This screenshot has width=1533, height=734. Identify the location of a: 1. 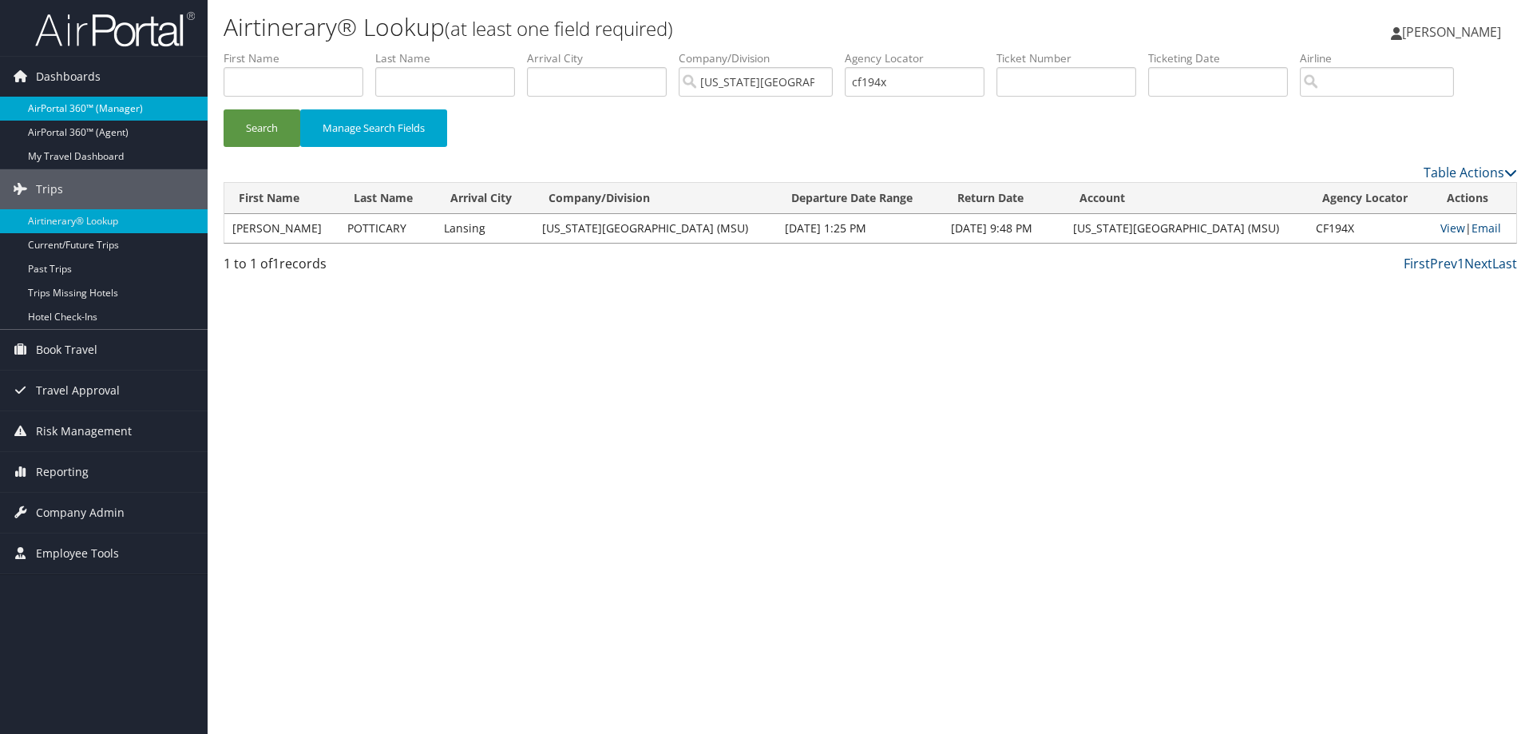
(1460, 263).